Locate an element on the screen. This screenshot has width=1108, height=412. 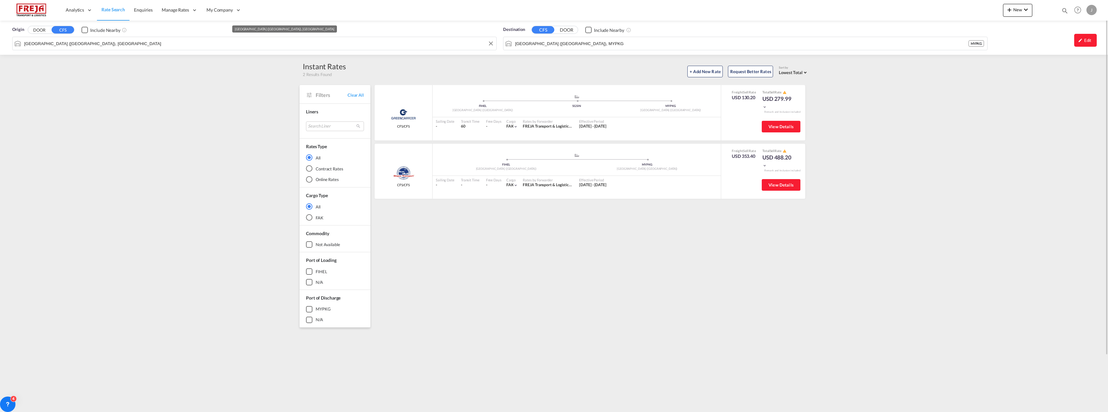
div: not available is located at coordinates (328, 244).